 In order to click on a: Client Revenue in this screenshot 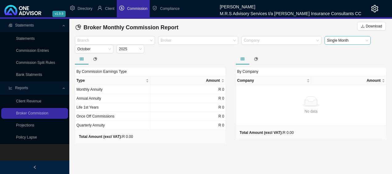, I will do `click(29, 101)`.